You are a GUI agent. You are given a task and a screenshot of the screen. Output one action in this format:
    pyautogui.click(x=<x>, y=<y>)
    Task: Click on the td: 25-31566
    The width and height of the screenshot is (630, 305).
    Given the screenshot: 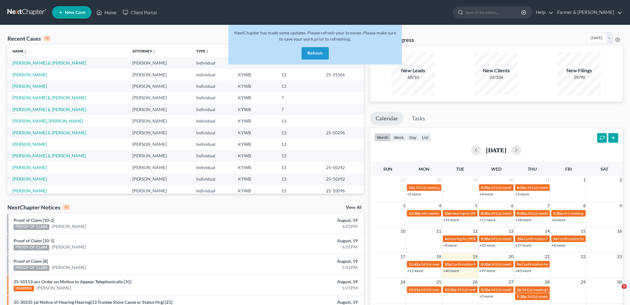 What is the action you would take?
    pyautogui.click(x=343, y=74)
    